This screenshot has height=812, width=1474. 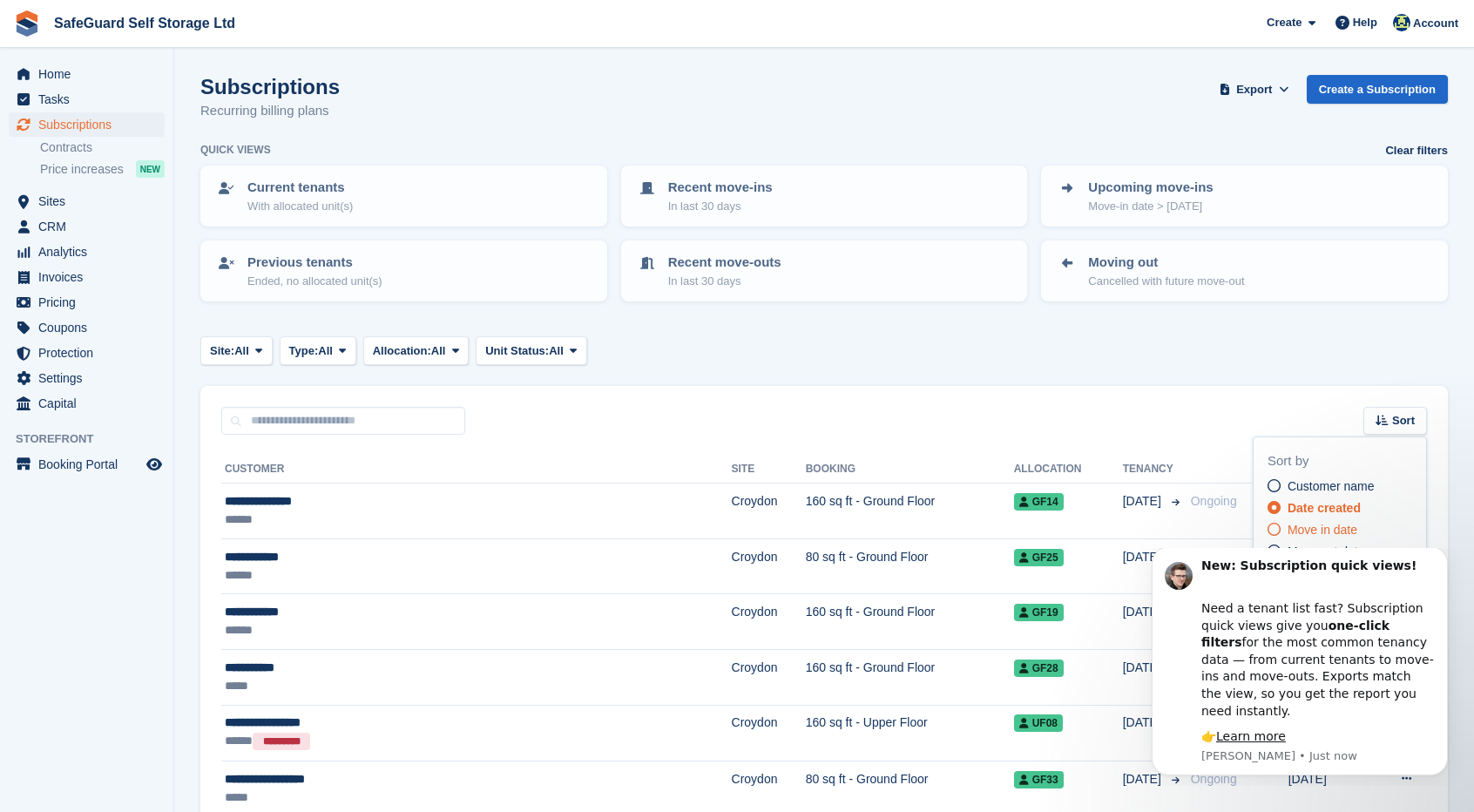 I want to click on span: Tasks, so click(x=91, y=99).